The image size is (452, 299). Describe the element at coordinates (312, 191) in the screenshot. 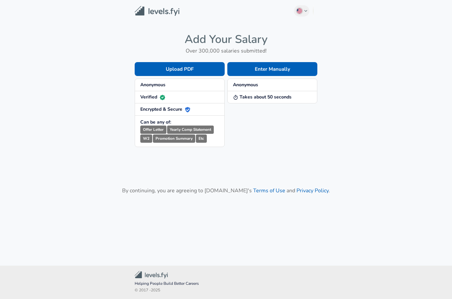

I see `a: Privacy Policy` at that location.